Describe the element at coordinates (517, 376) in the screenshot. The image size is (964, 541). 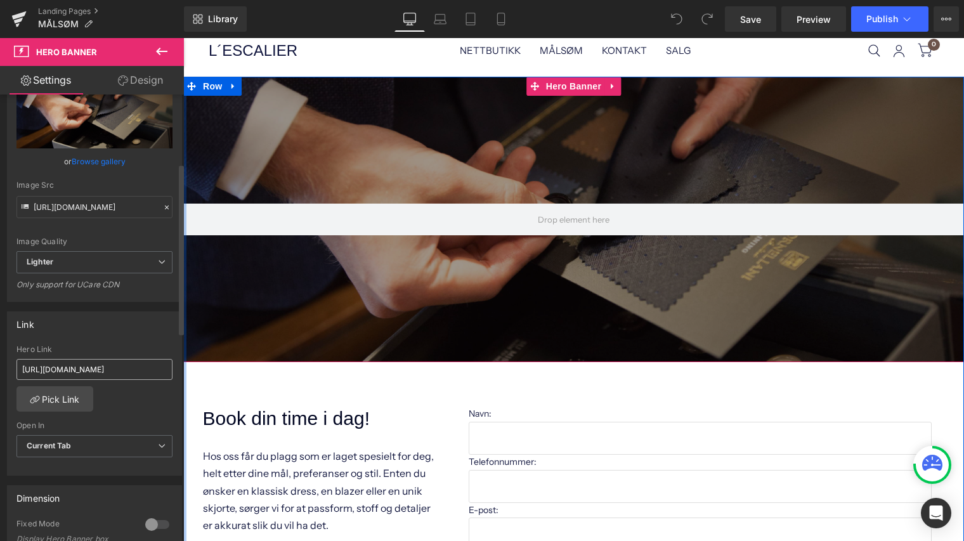
I see `p: Navn:` at that location.